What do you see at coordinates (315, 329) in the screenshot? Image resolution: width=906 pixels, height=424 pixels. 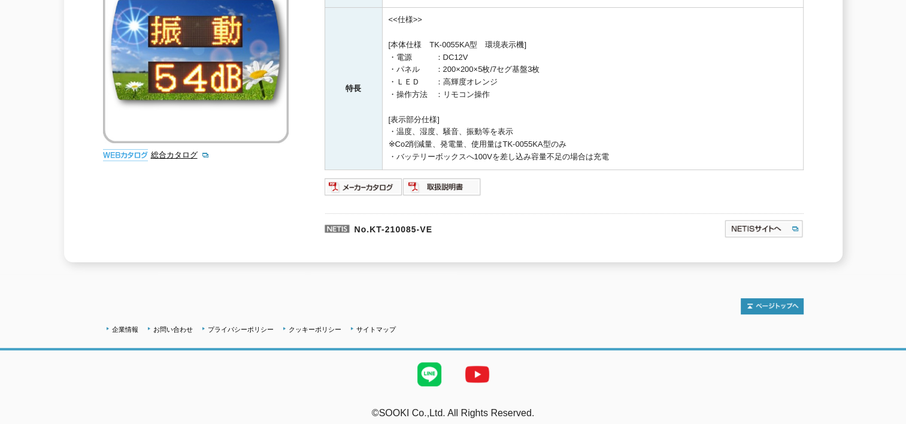 I see `a: クッキーポリシー` at bounding box center [315, 329].